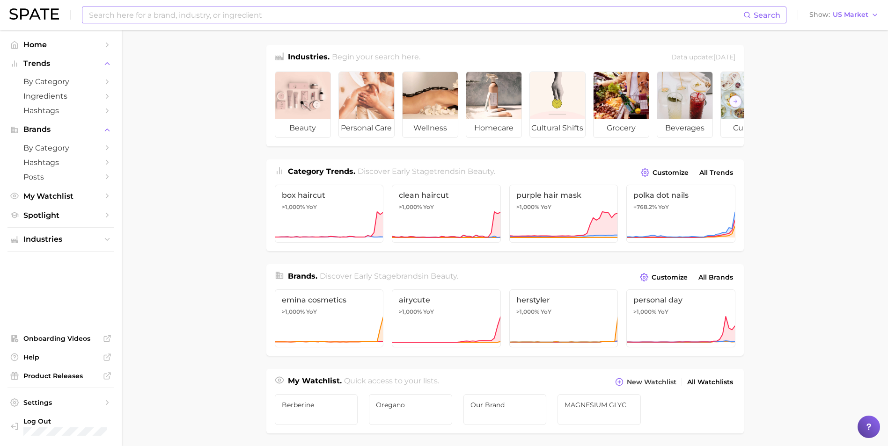 The height and width of the screenshot is (446, 888). Describe the element at coordinates (61, 177) in the screenshot. I see `a: Posts` at that location.